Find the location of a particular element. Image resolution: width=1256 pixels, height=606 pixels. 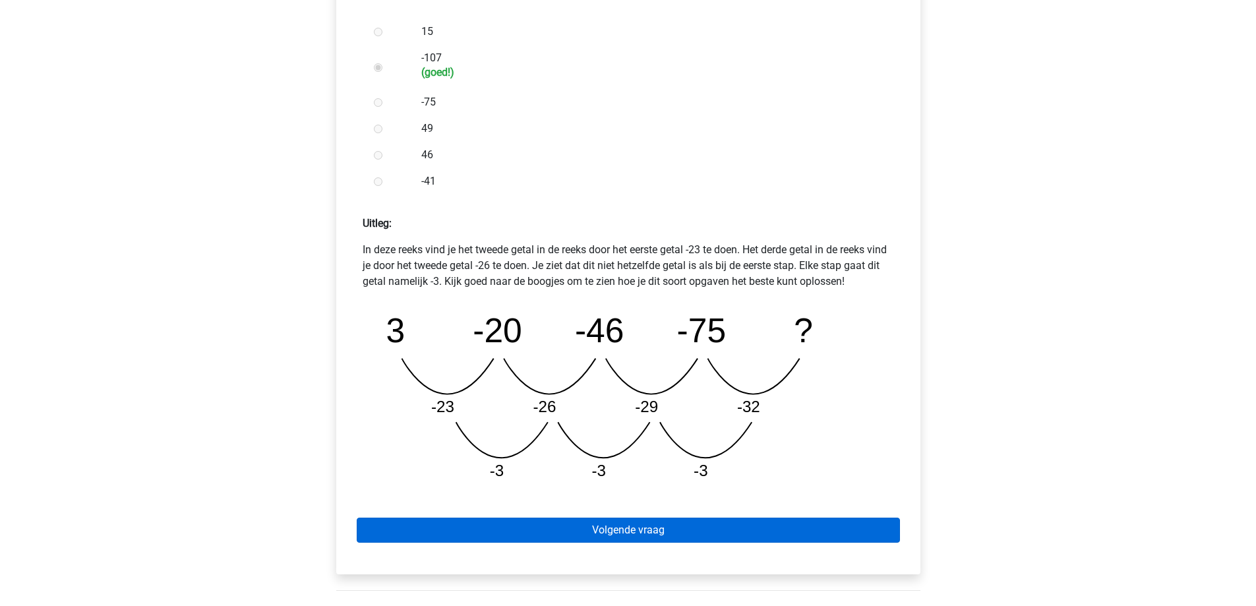

label: 49 is located at coordinates (649, 129).